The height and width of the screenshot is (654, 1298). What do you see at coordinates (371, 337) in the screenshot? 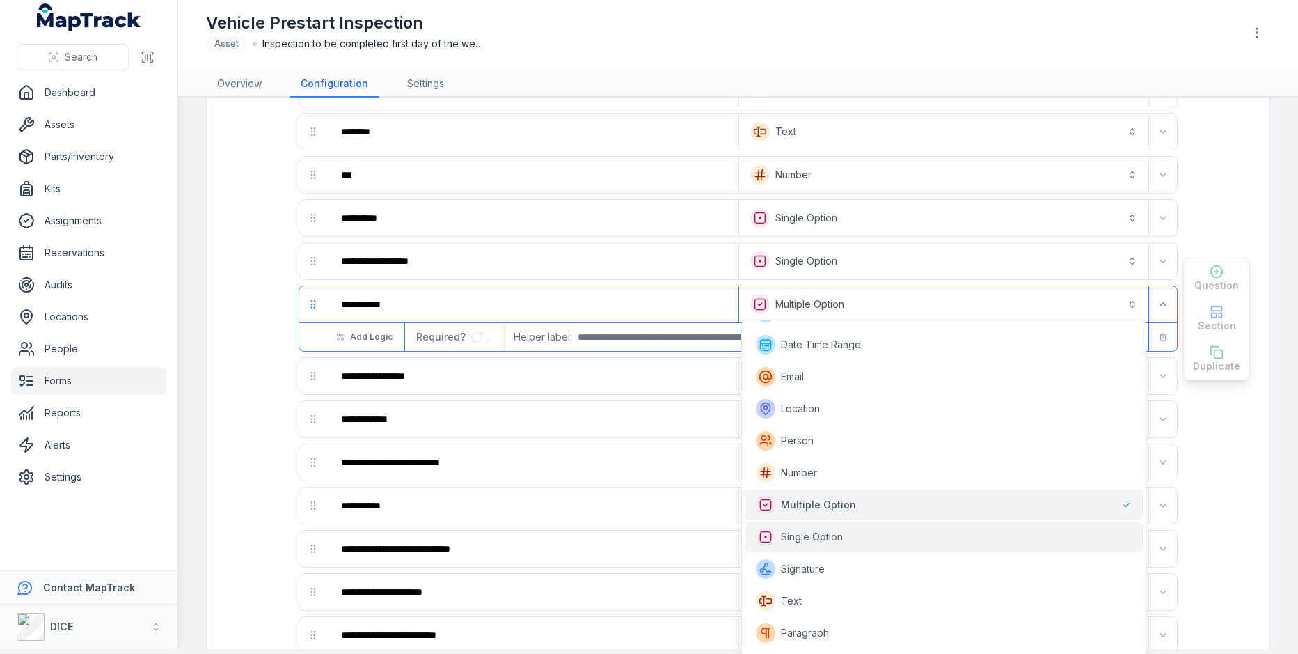
I see `span: Add Logic` at bounding box center [371, 337].